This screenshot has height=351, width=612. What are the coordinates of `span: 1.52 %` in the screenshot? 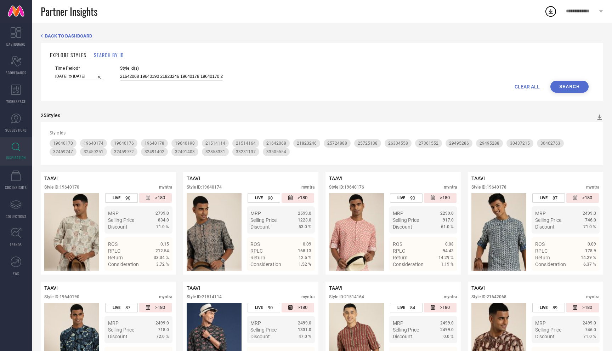 It's located at (305, 265).